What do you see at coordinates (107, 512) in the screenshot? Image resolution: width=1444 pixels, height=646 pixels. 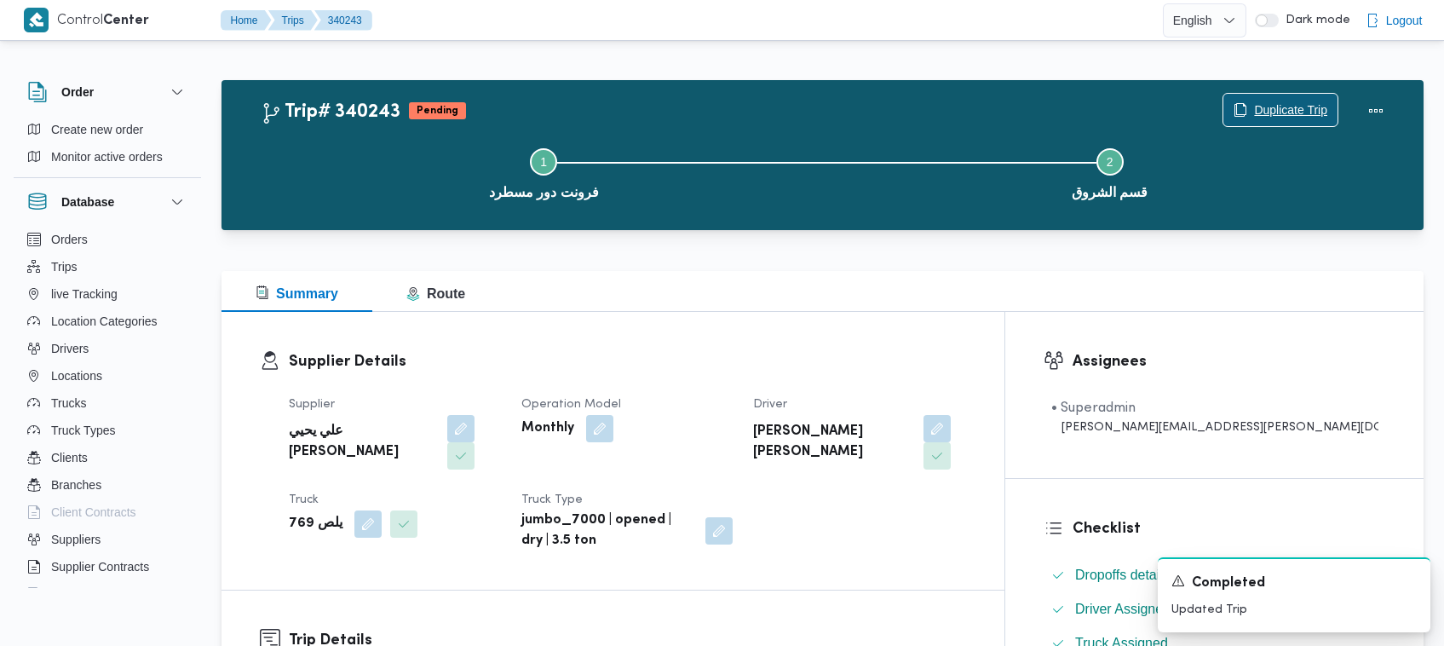 I see `button: Client Contracts` at bounding box center [107, 512].